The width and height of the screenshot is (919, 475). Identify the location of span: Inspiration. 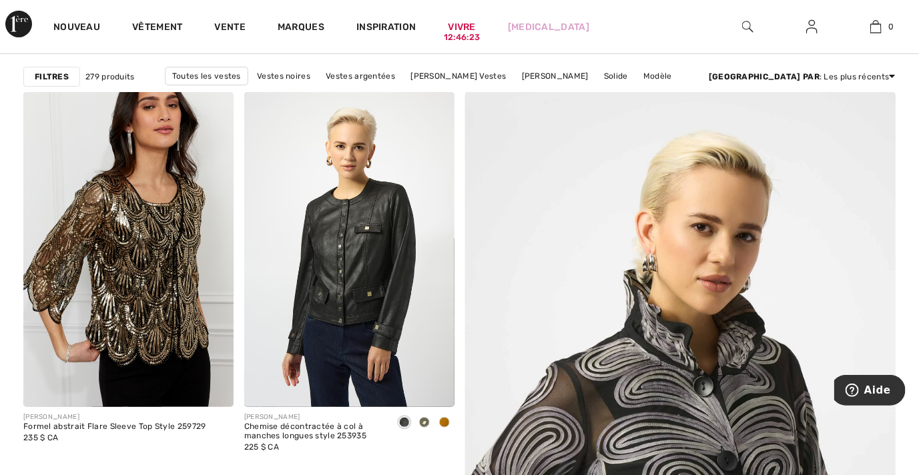
(386, 28).